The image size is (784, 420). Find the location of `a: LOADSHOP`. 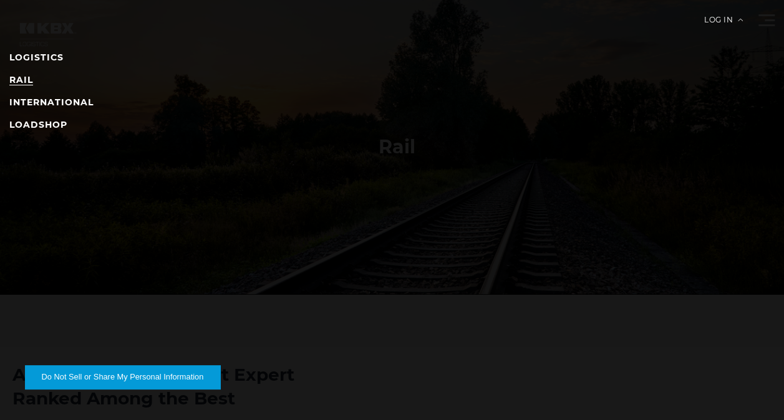

a: LOADSHOP is located at coordinates (38, 125).